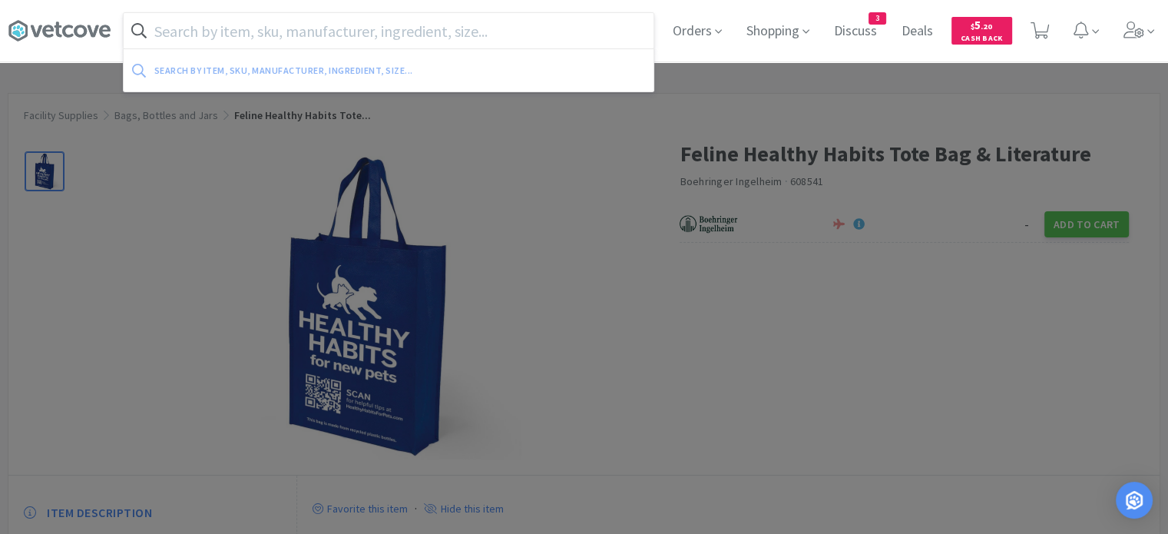 This screenshot has width=1168, height=534. I want to click on span: . 20, so click(986, 26).